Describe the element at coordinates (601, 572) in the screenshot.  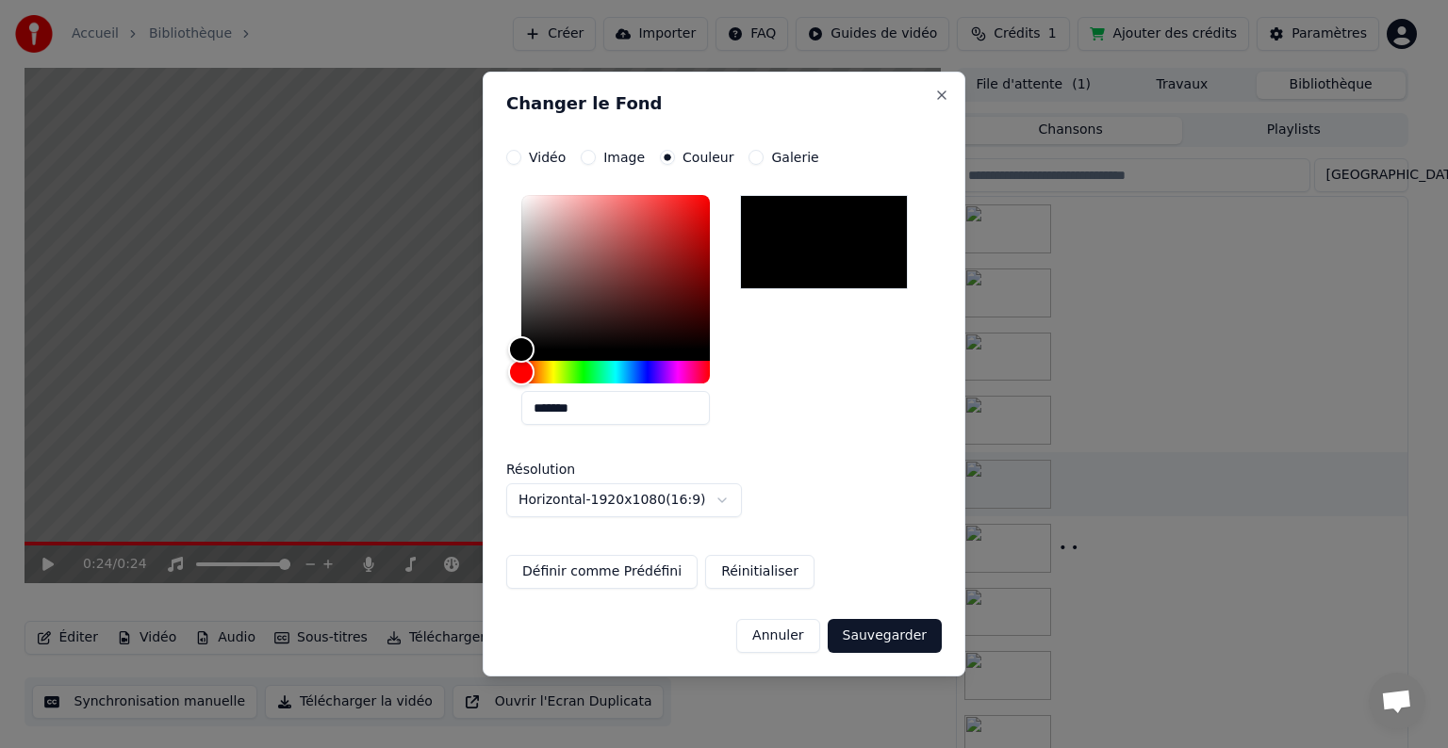
I see `button: Définir comme Prédéfini` at that location.